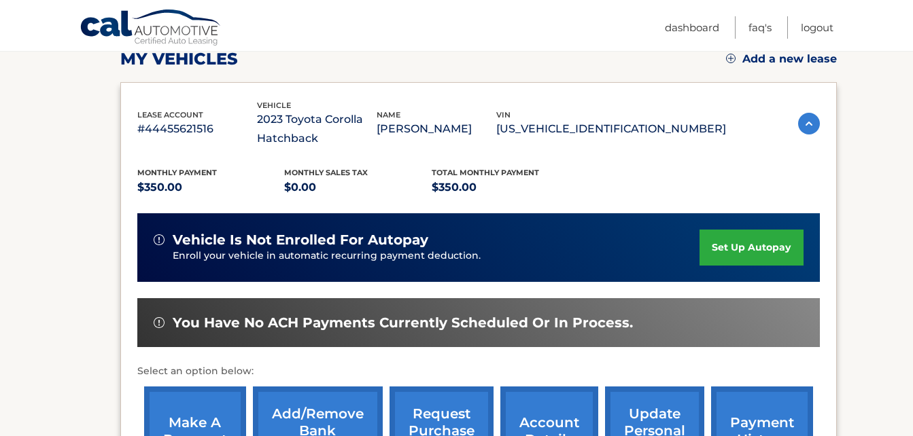 This screenshot has height=436, width=913. I want to click on img: add.svg, so click(731, 58).